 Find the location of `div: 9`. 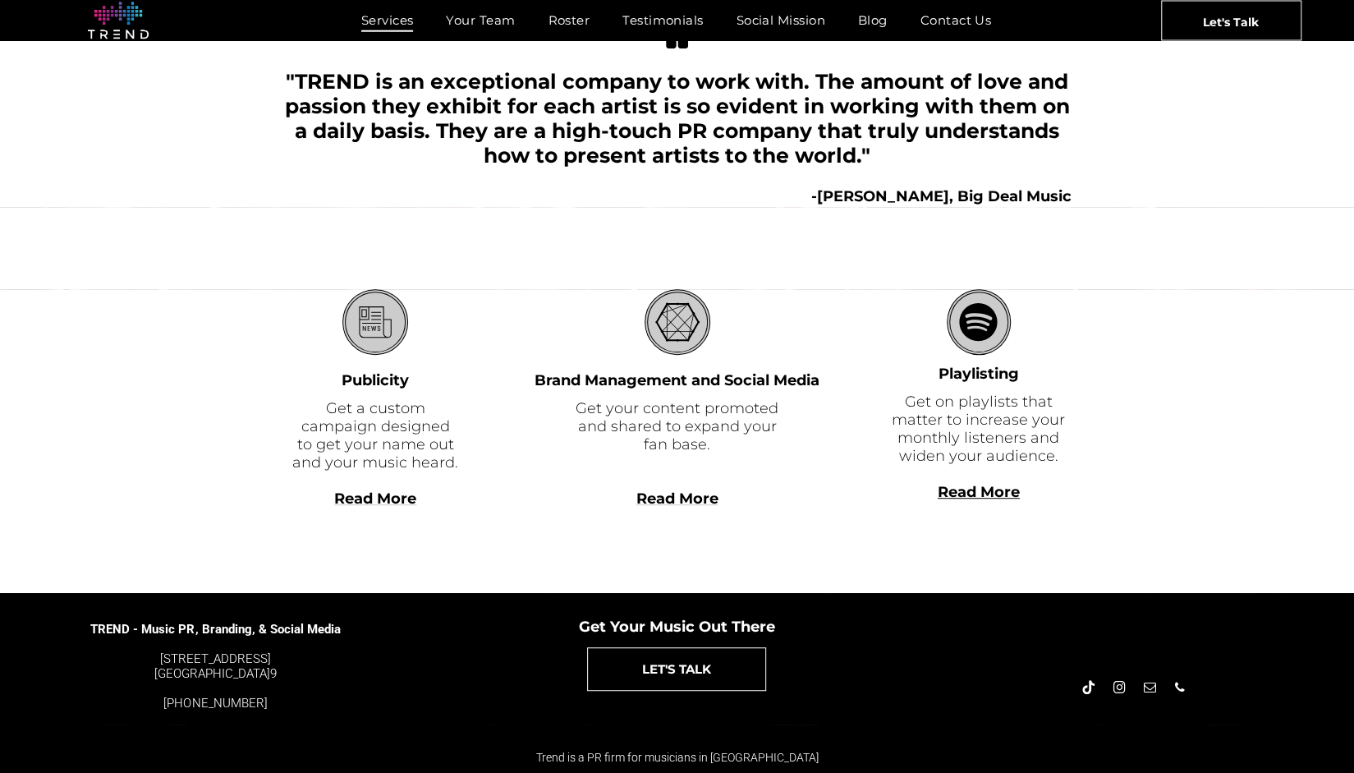

div: 9 is located at coordinates (216, 666).